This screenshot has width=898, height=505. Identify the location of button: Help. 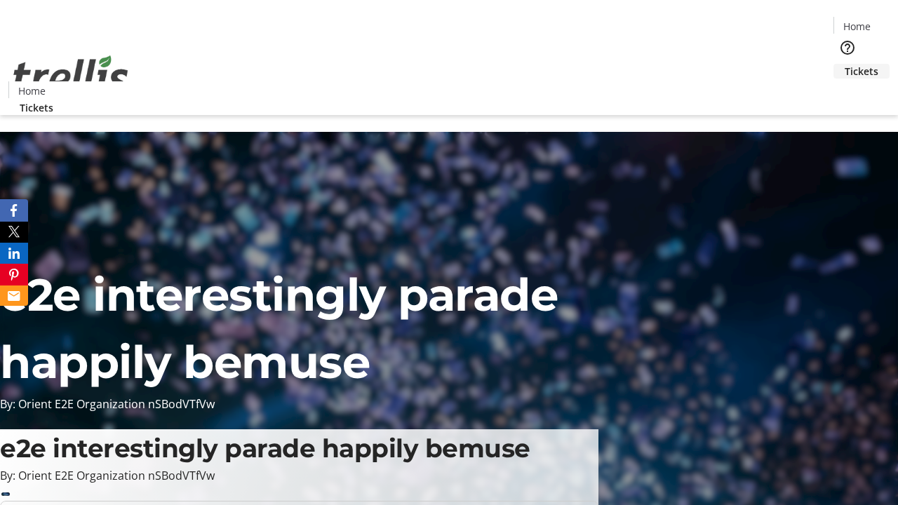
(848, 48).